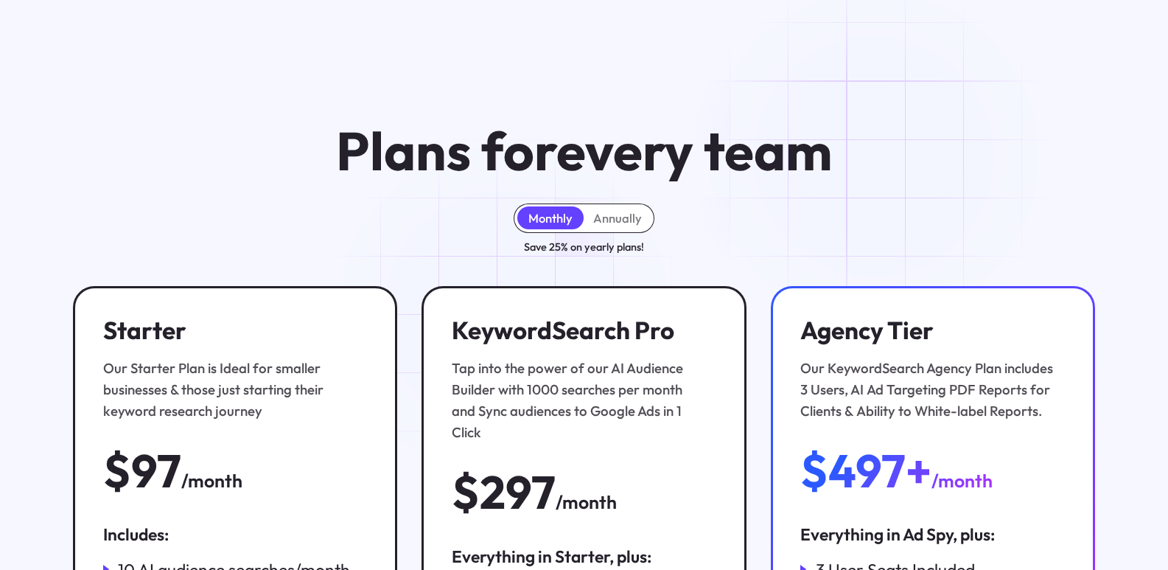  Describe the element at coordinates (235, 534) in the screenshot. I see `div: Includes:` at that location.